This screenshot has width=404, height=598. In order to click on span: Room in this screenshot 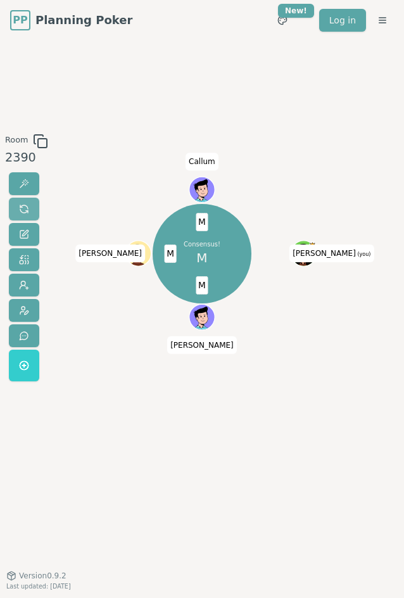, I will do `click(16, 141)`.